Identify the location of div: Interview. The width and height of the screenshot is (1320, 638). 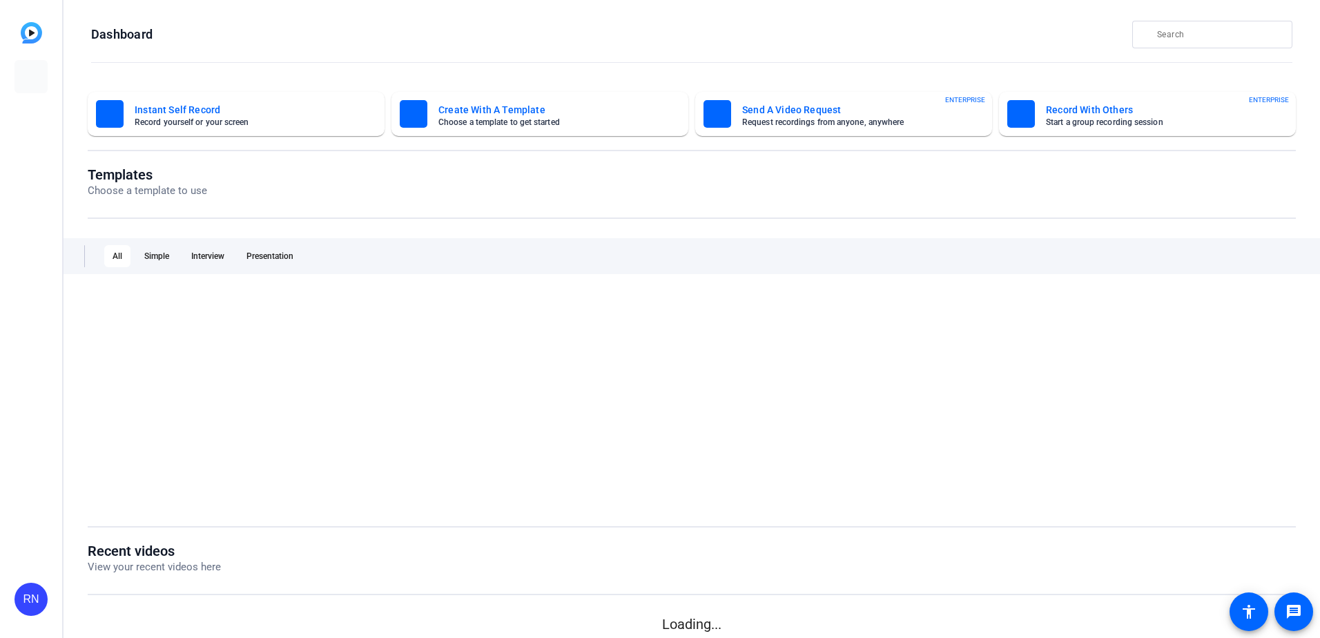
(208, 256).